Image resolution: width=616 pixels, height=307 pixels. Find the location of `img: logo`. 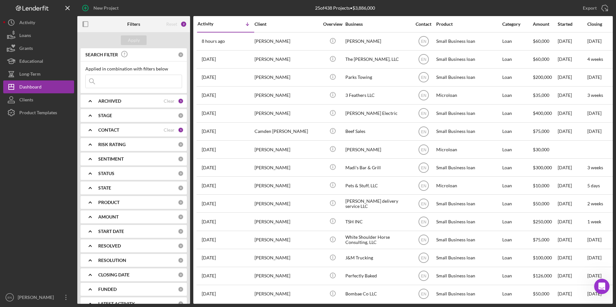

img: logo is located at coordinates (18, 17).